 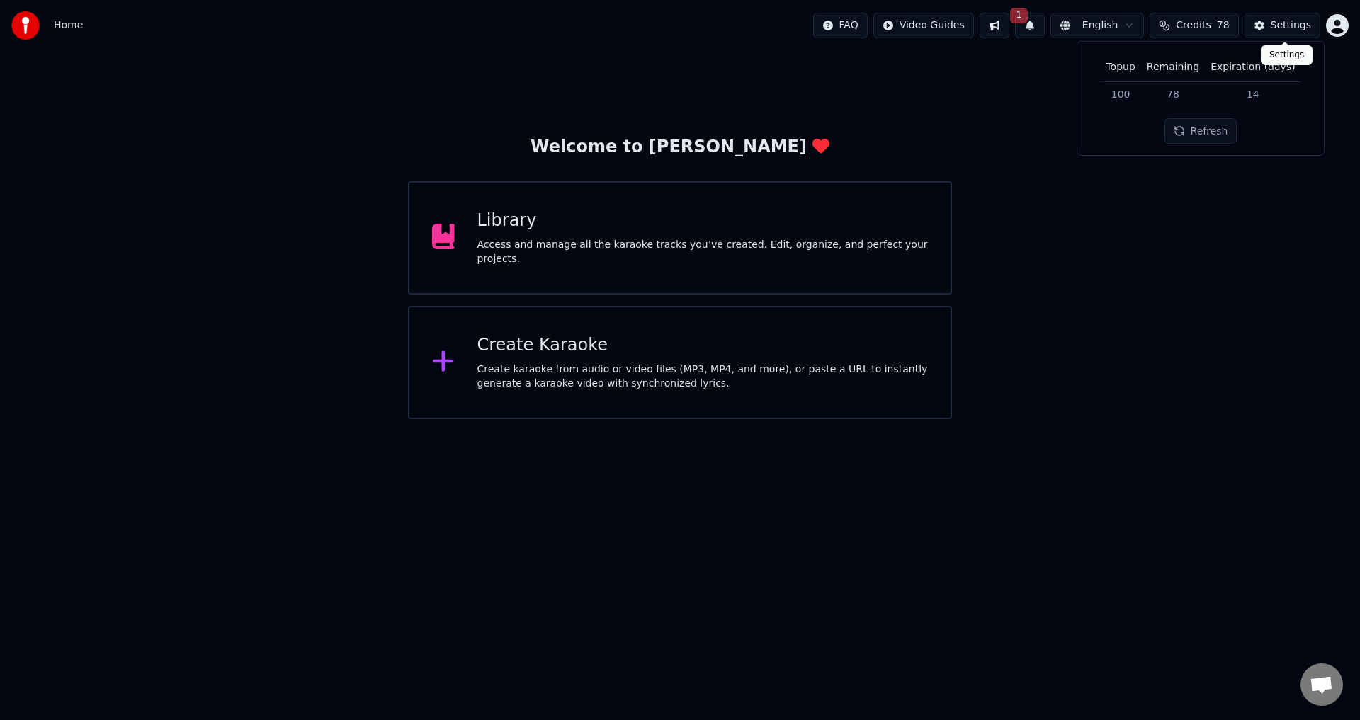 I want to click on div: Create karaoke from audio or video files (MP3, MP4, and more), or paste a URL to instantly genera..., so click(x=702, y=377).